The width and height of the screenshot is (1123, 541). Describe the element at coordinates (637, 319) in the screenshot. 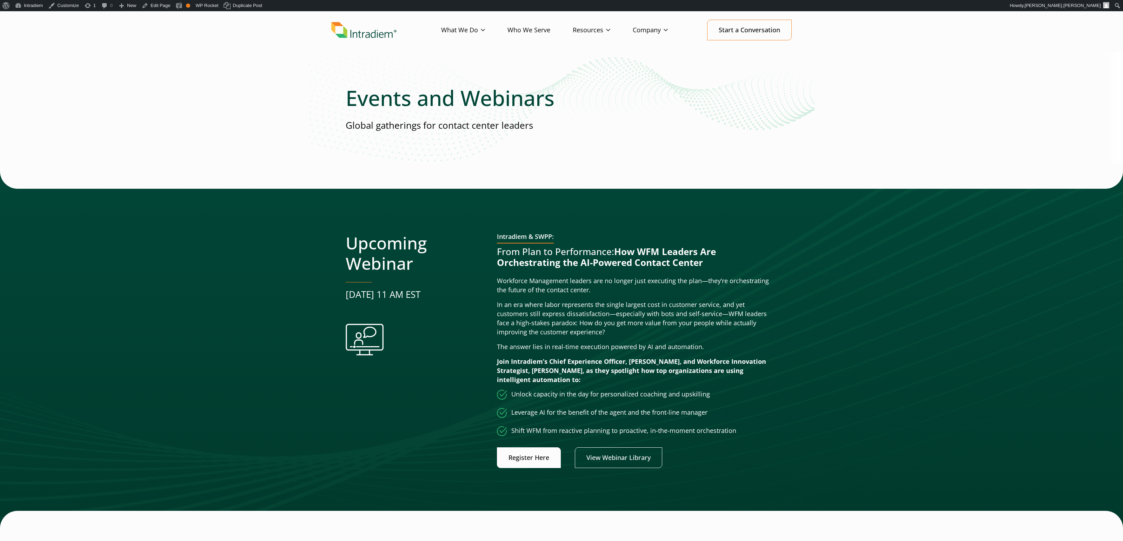

I see `p: In an era where labor represents the single largest cost in customer service, and yet customers s...` at that location.